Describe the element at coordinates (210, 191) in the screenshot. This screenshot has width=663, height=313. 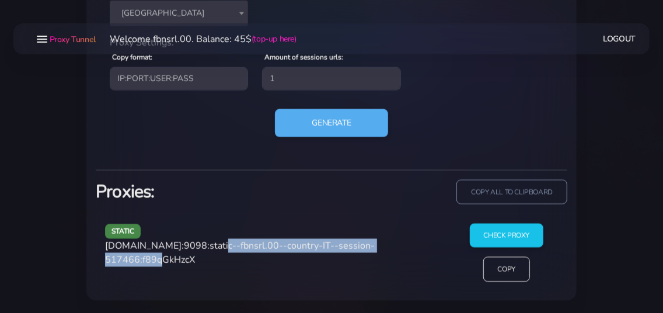
I see `h3: Proxies:` at that location.